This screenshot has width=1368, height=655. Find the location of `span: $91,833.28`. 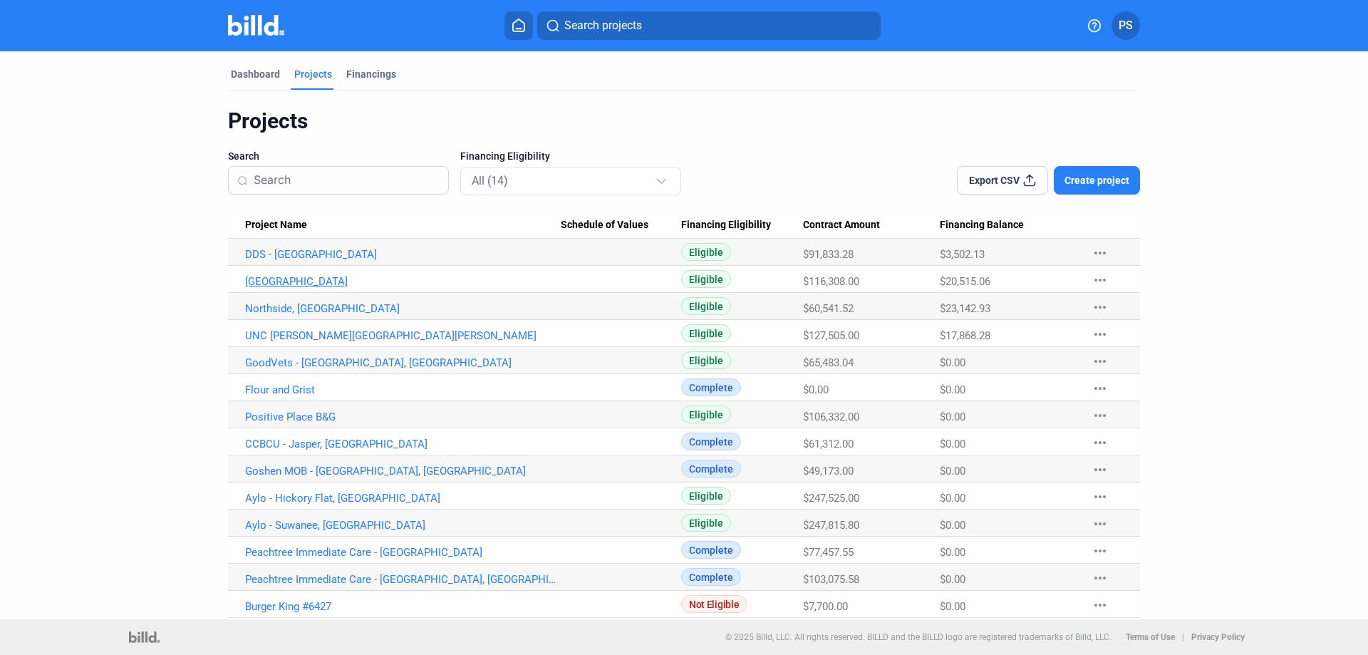

span: $91,833.28 is located at coordinates (828, 254).